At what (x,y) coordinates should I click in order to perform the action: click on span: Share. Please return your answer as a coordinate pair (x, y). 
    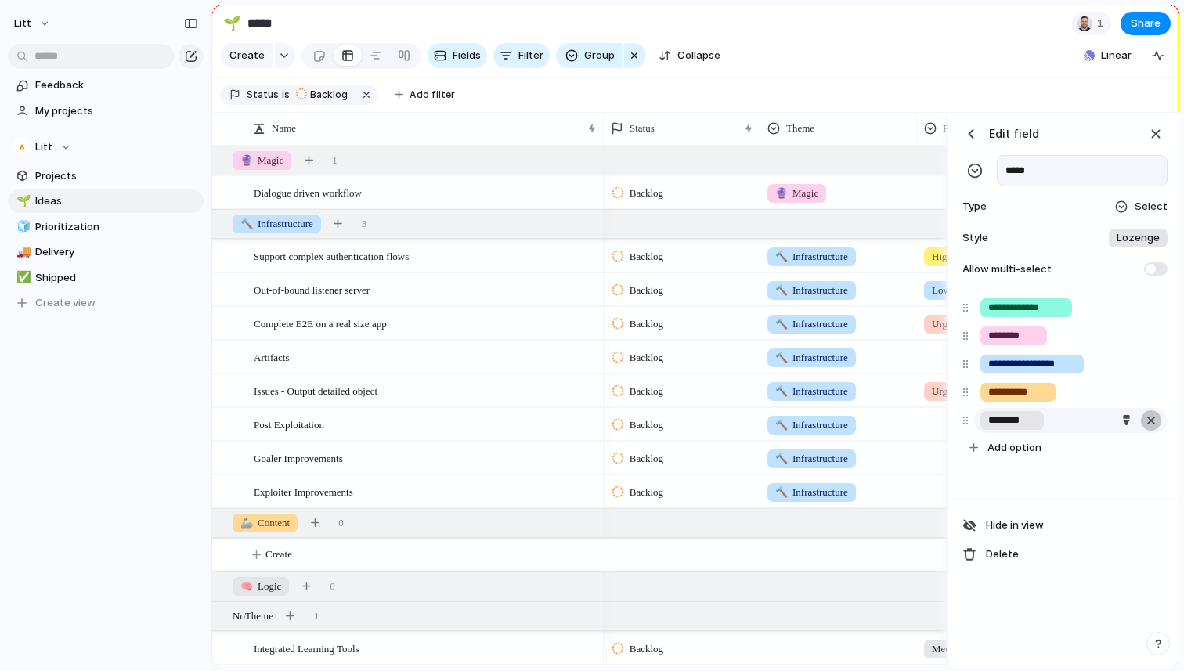
    Looking at the image, I should click on (1146, 24).